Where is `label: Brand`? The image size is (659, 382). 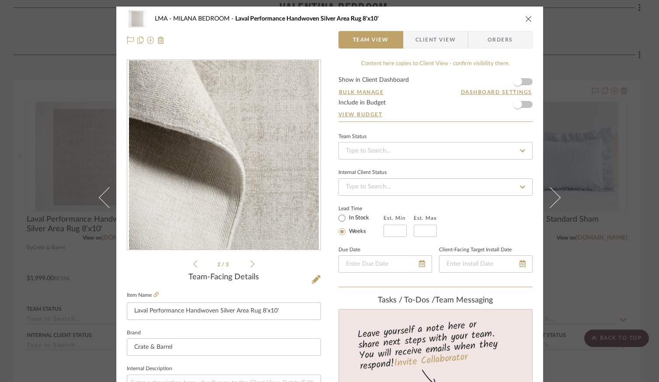
label: Brand is located at coordinates (134, 333).